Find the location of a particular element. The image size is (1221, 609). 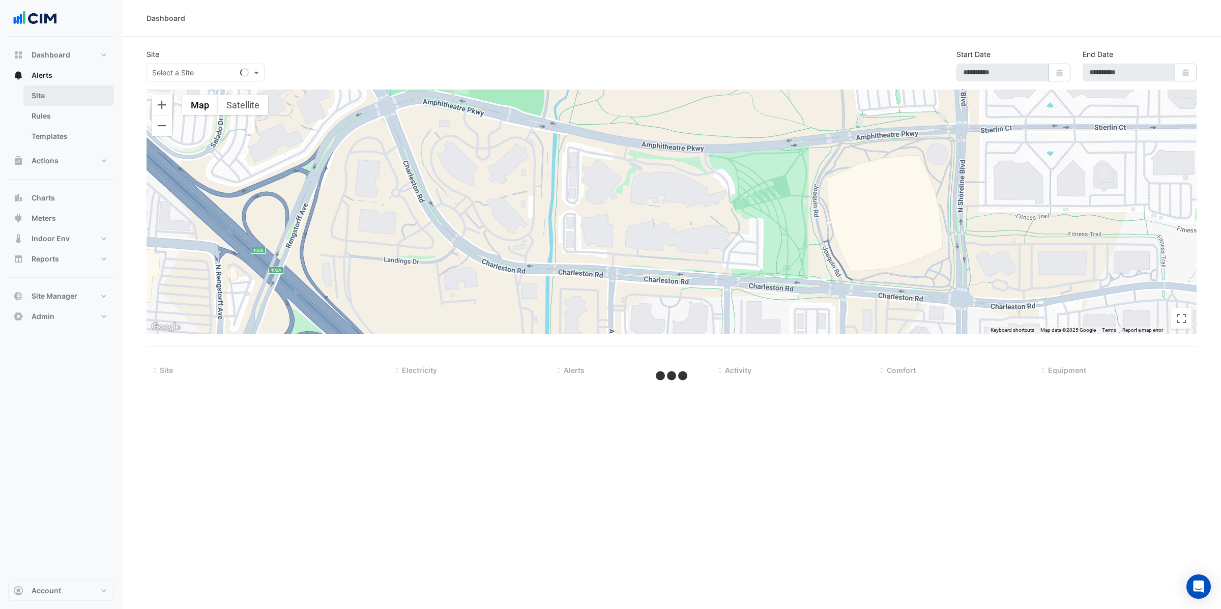

div: Dashboard is located at coordinates (166, 18).